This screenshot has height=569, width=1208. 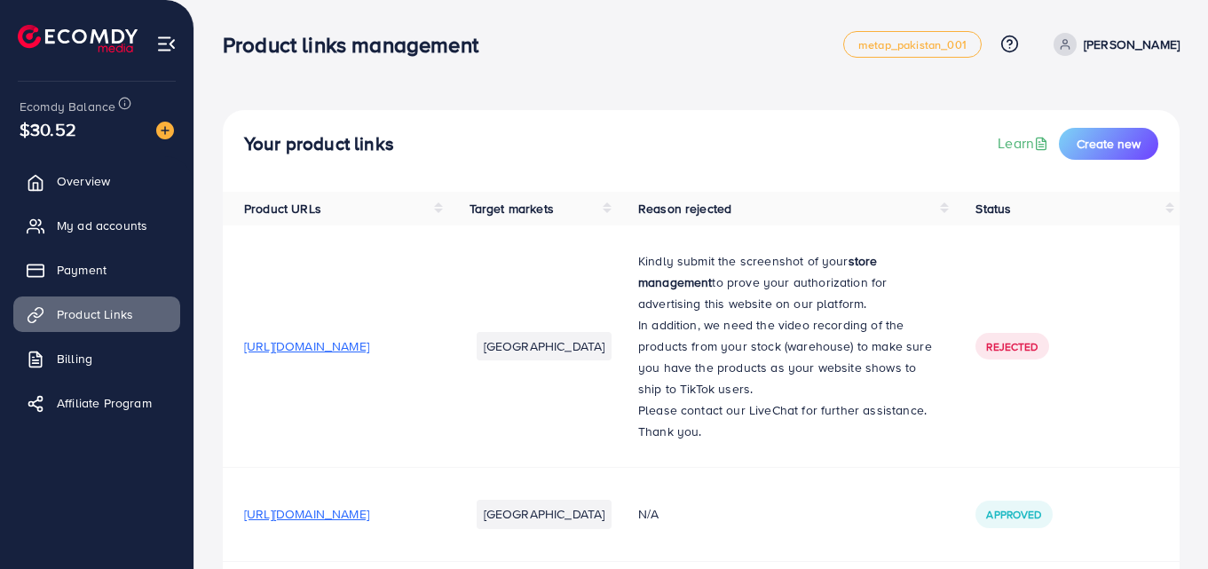 I want to click on span: Status, so click(x=993, y=209).